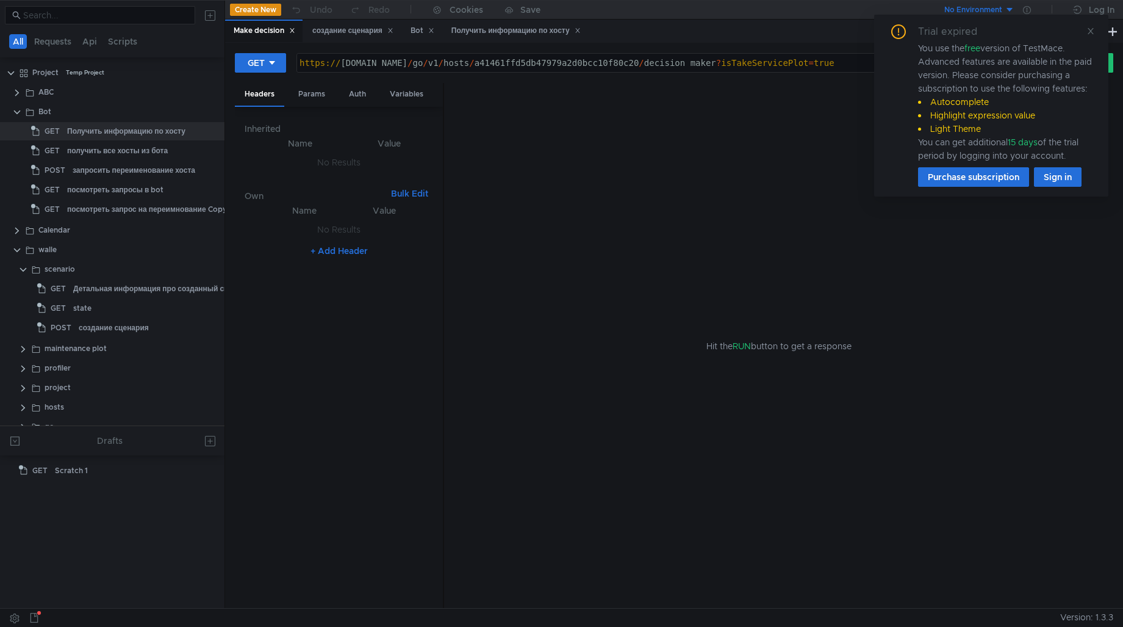  Describe the element at coordinates (90, 41) in the screenshot. I see `button: Api` at that location.